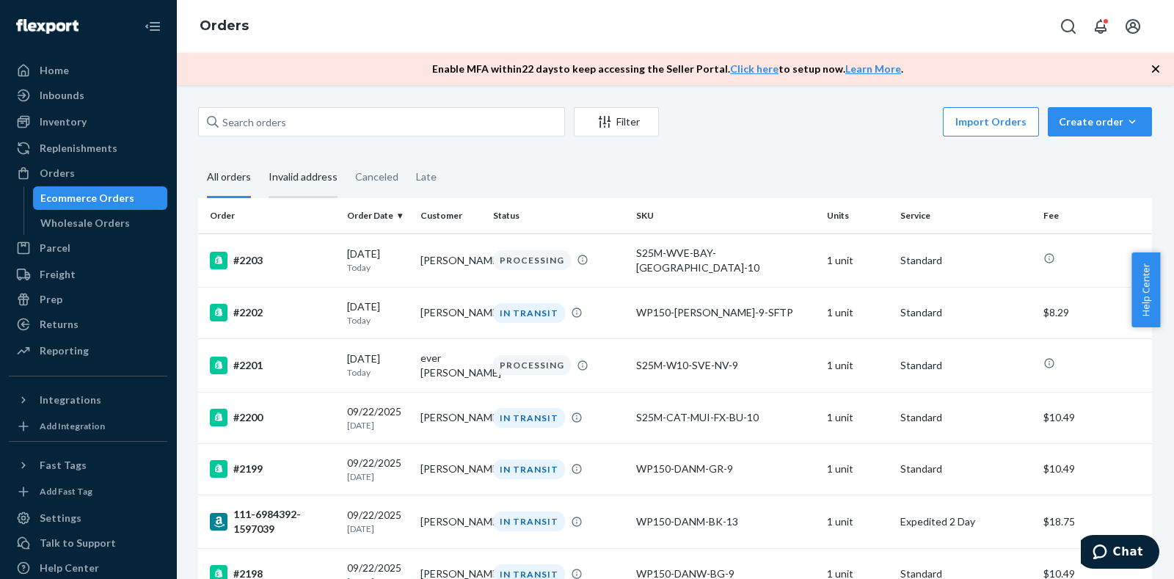 The height and width of the screenshot is (579, 1174). What do you see at coordinates (47, 17) in the screenshot?
I see `span: Chat` at bounding box center [47, 17].